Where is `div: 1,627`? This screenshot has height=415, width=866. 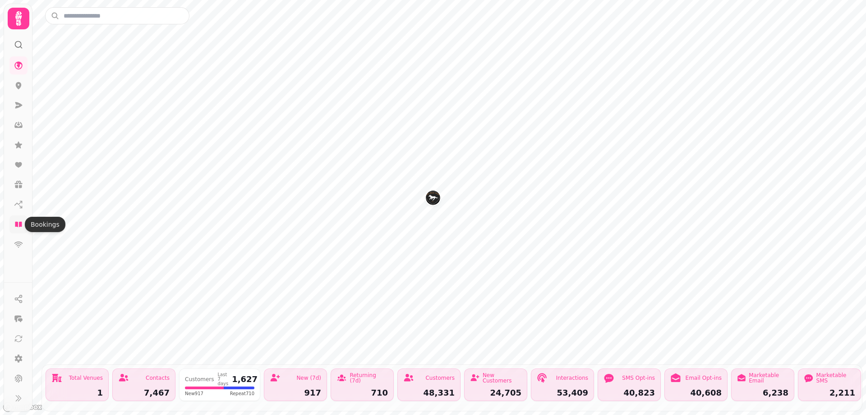 div: 1,627 is located at coordinates (245, 379).